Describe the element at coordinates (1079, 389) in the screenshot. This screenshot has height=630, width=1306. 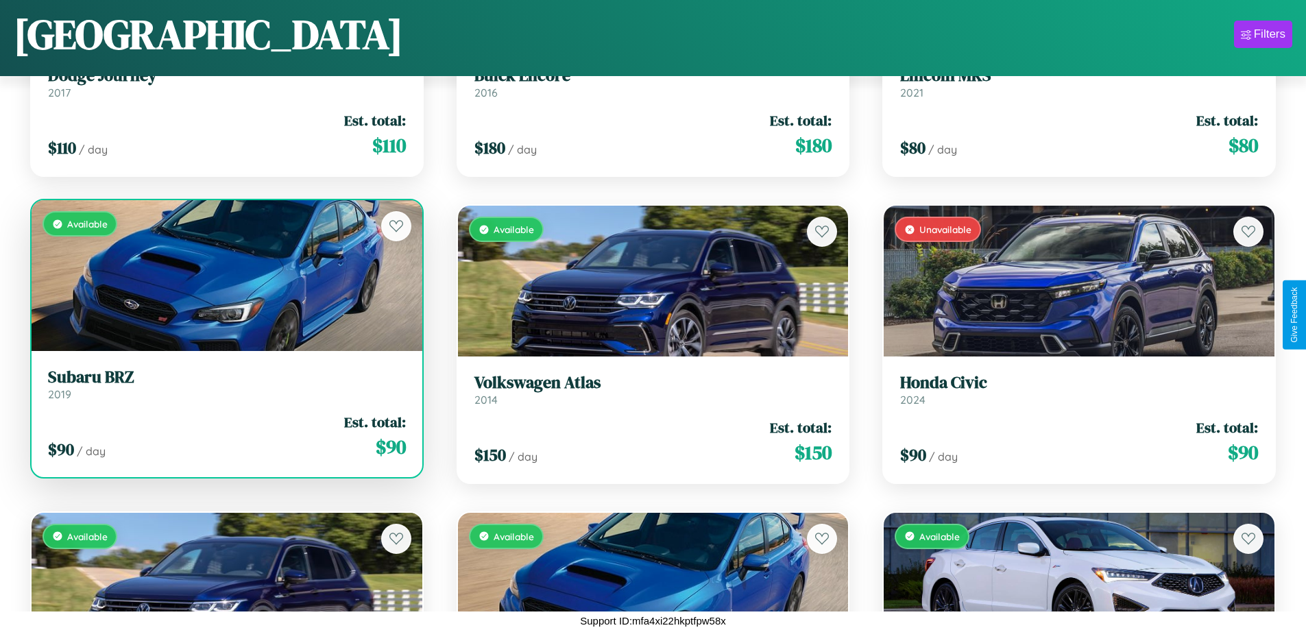
I see `a: Honda Civic2024` at that location.